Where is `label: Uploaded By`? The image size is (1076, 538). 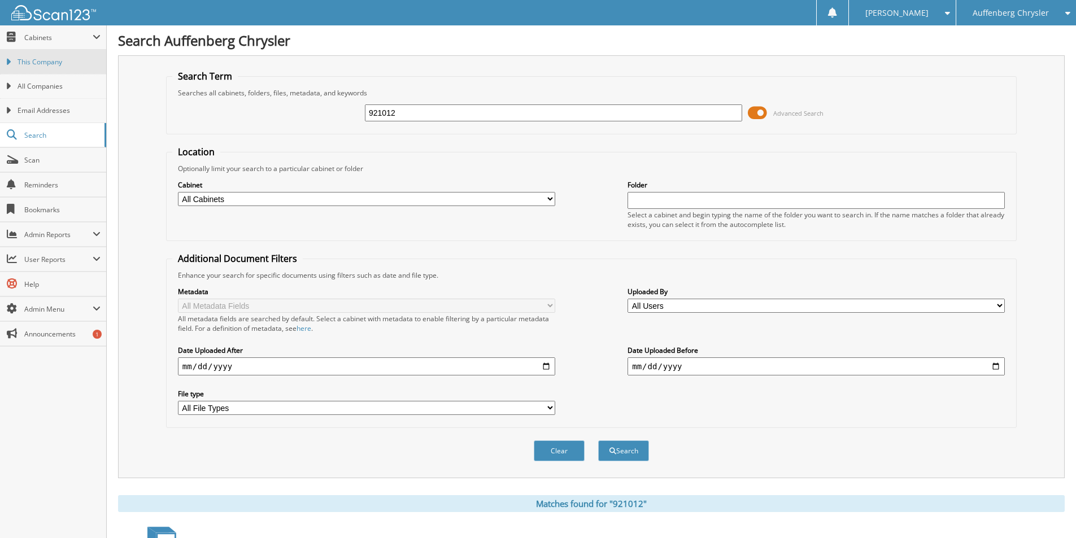
label: Uploaded By is located at coordinates (816, 292).